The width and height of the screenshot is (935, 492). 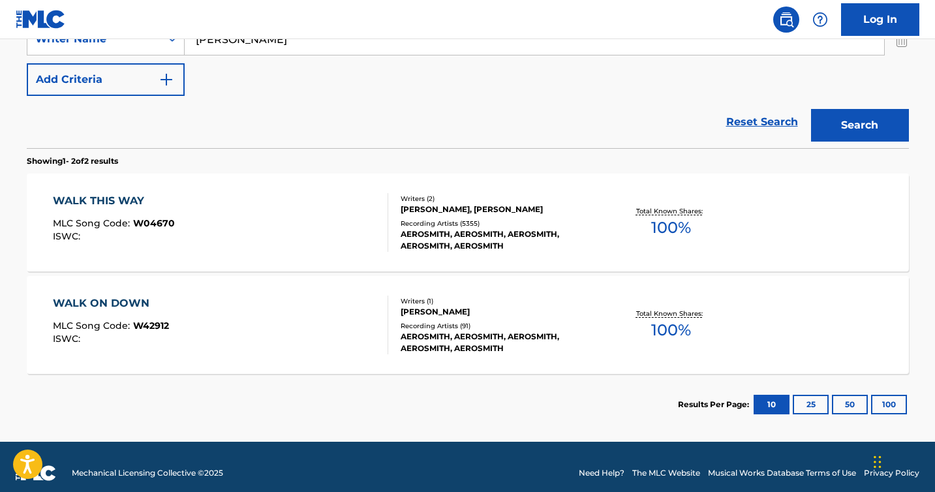 I want to click on img: help, so click(x=820, y=20).